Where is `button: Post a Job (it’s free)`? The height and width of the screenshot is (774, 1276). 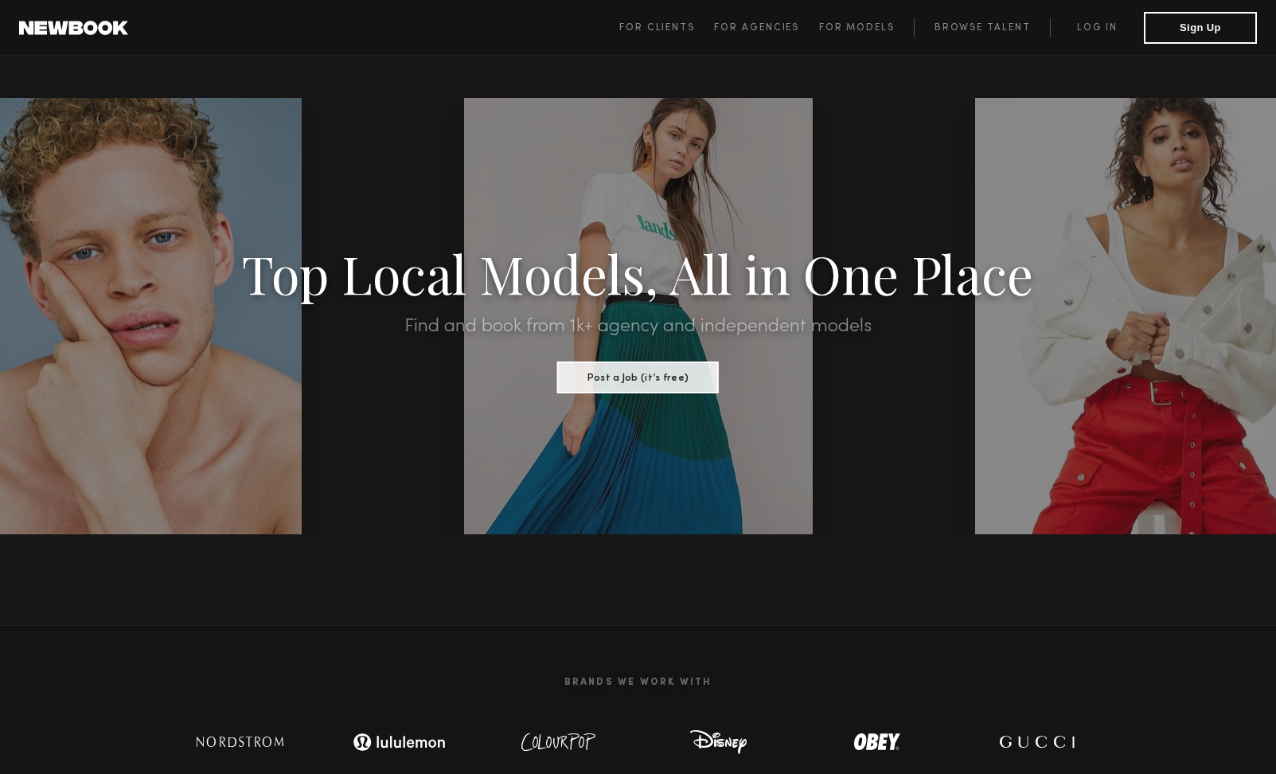 button: Post a Job (it’s free) is located at coordinates (637, 377).